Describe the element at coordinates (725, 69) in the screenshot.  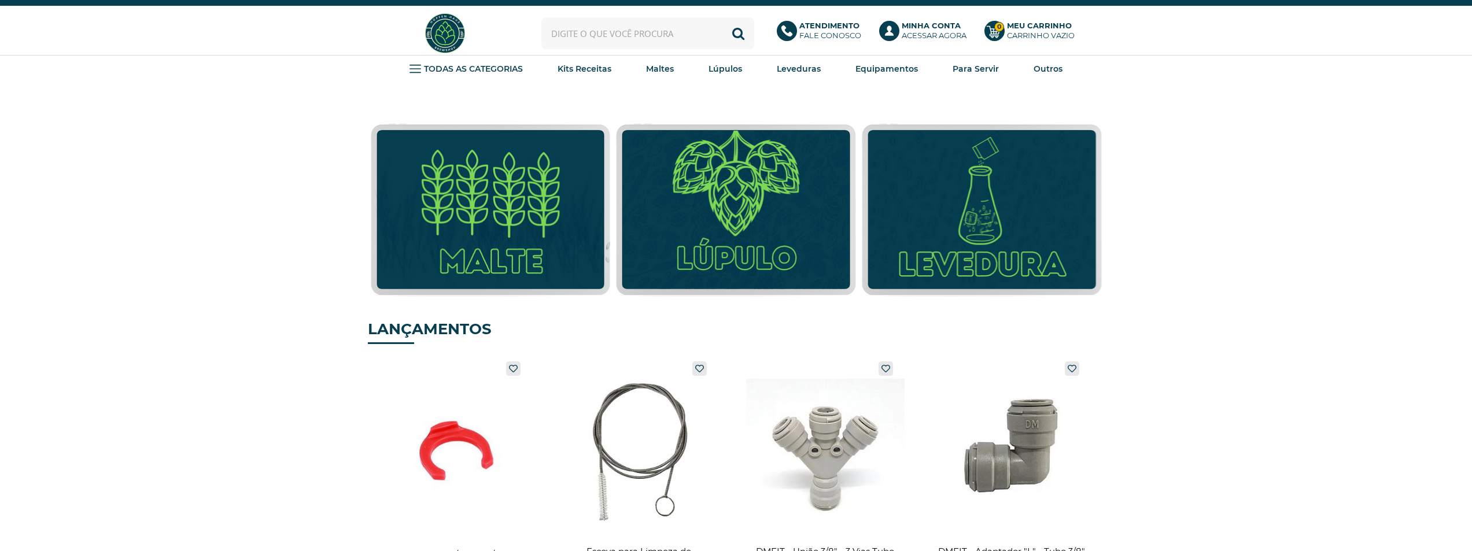
I see `strong: Lúpulos` at that location.